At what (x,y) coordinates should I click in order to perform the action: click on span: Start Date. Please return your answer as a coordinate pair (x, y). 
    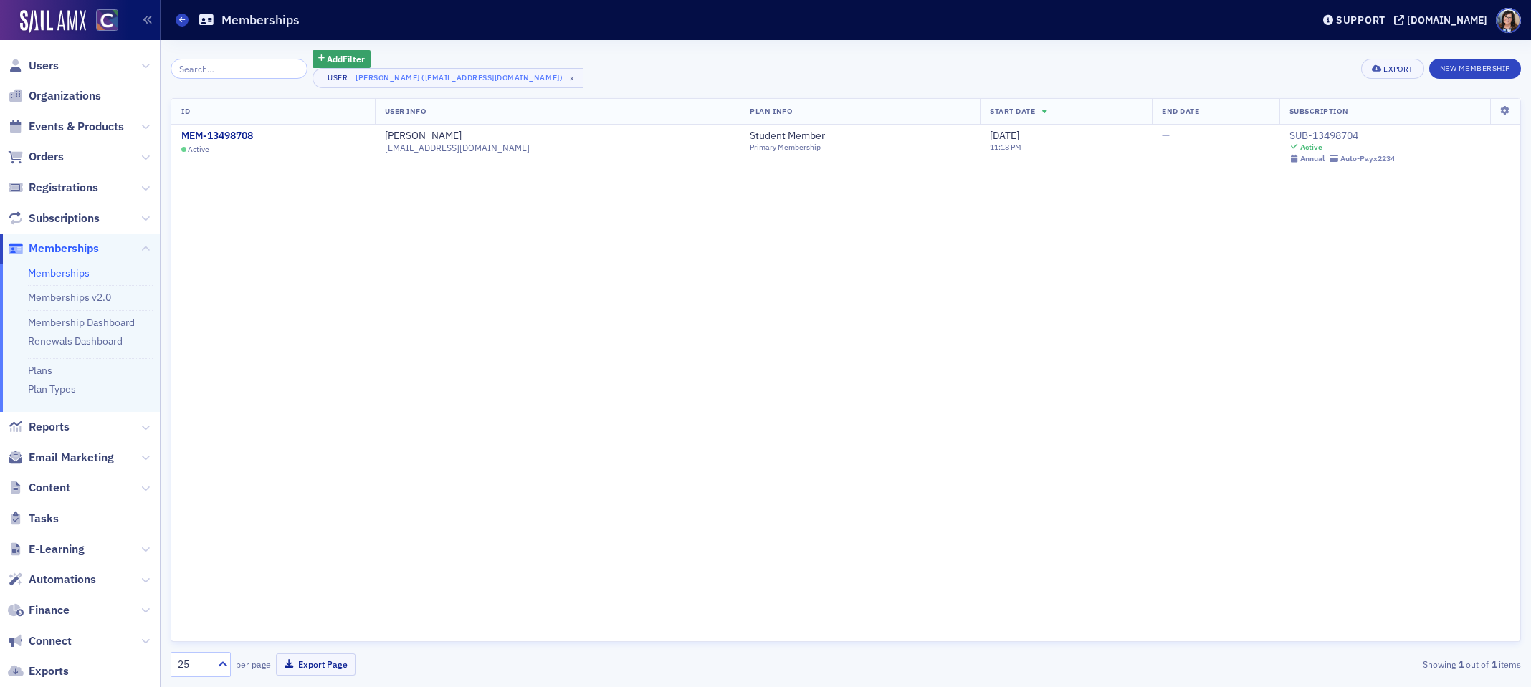
    Looking at the image, I should click on (1012, 111).